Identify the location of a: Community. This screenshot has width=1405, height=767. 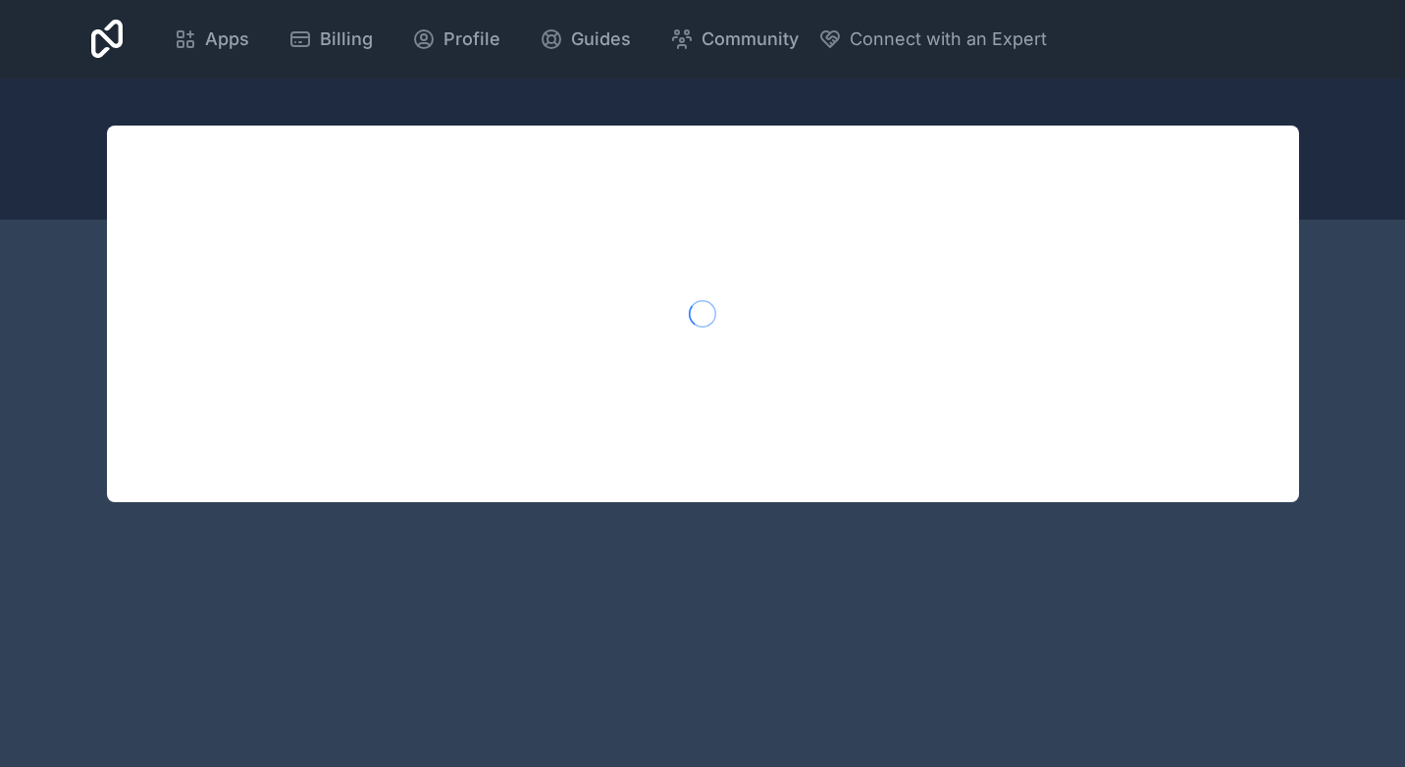
(734, 39).